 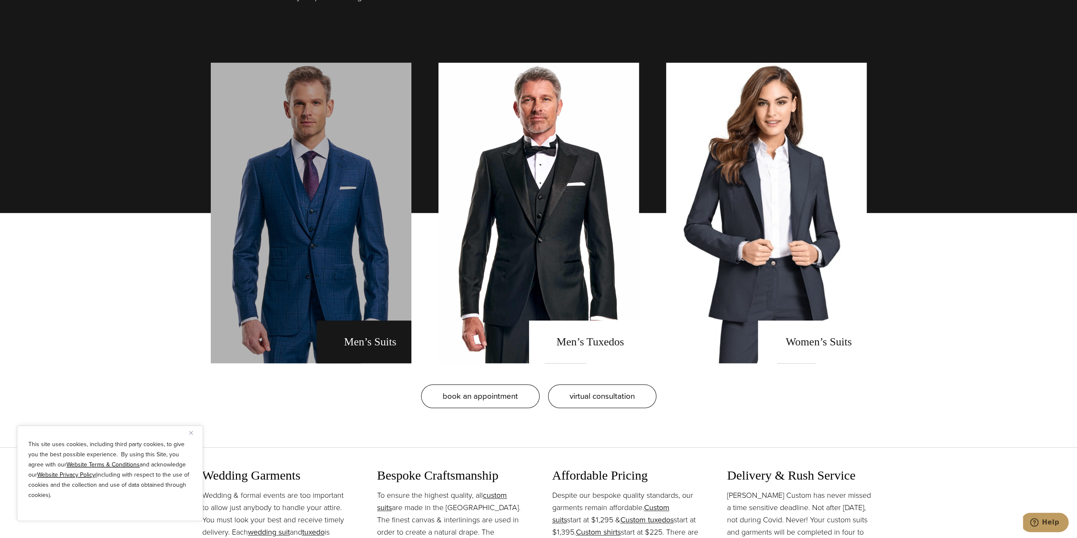 I want to click on span: virtual consultation, so click(x=602, y=395).